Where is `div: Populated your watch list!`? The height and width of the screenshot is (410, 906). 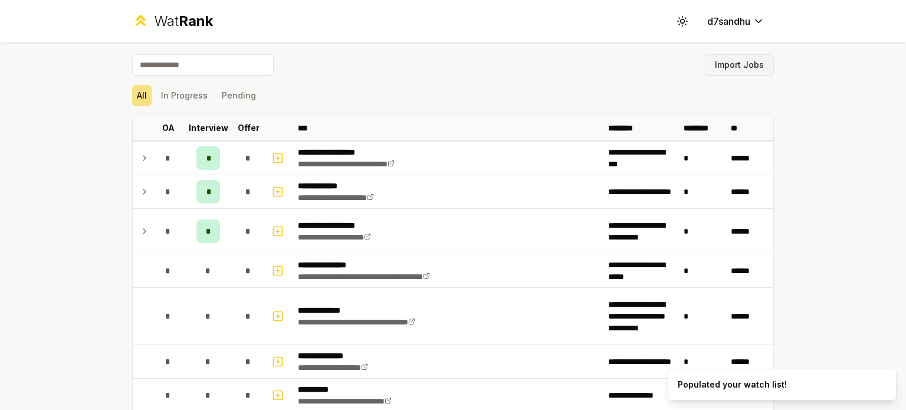
div: Populated your watch list! is located at coordinates (732, 385).